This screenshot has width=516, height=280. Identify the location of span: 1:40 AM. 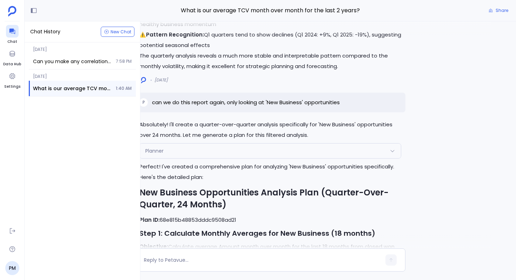
(124, 89).